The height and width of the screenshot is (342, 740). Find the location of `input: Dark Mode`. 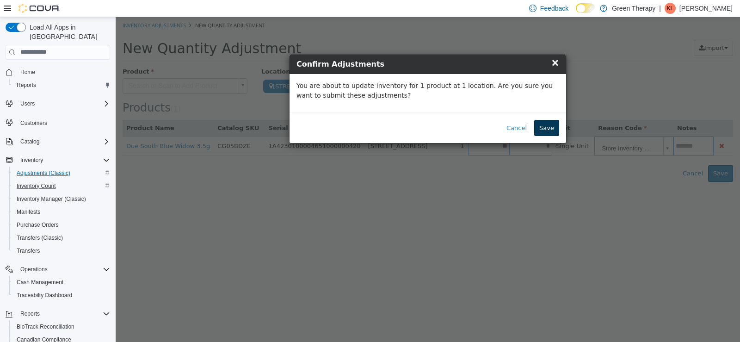

input: Dark Mode is located at coordinates (585, 8).